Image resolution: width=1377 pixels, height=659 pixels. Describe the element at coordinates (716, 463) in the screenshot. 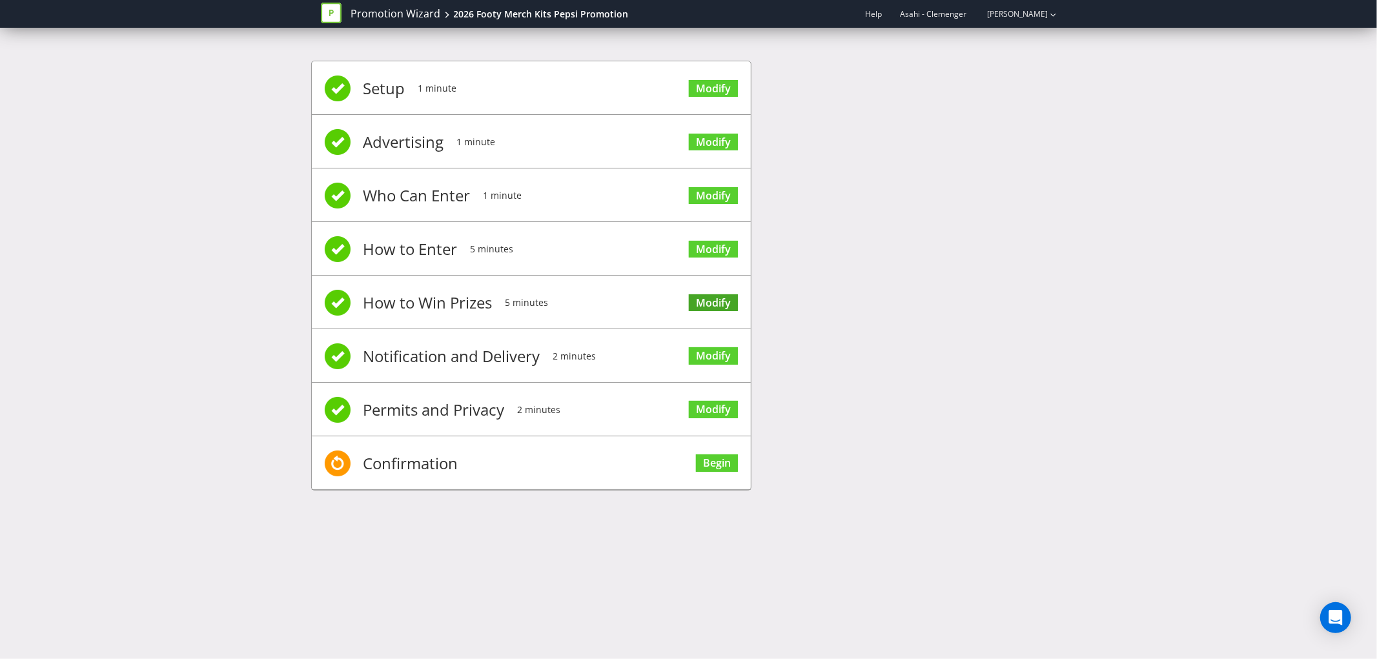

I see `a: Begin` at that location.